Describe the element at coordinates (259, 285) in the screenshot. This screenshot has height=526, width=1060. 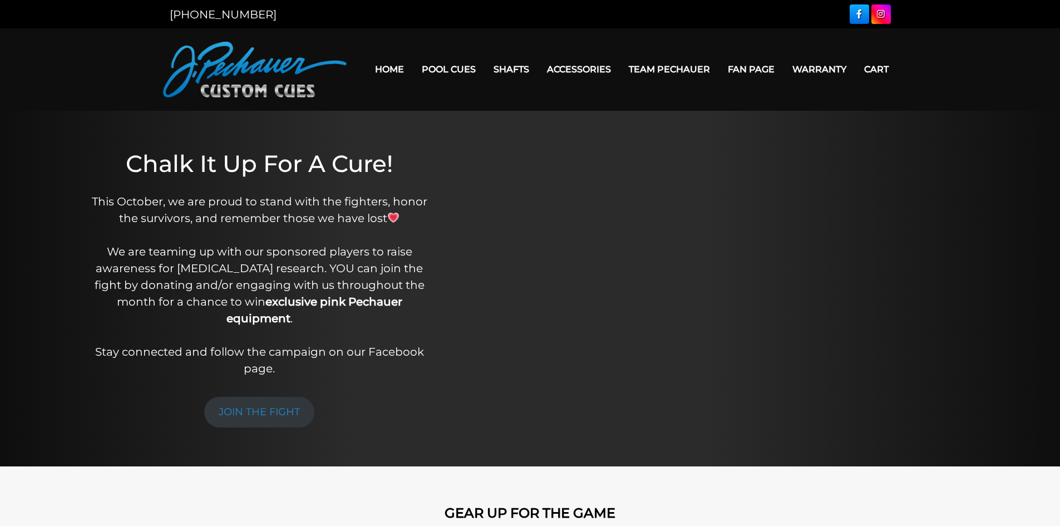
I see `p: This October, we are proud to stand with the fighters, honor the survivors, and remember those we...` at that location.